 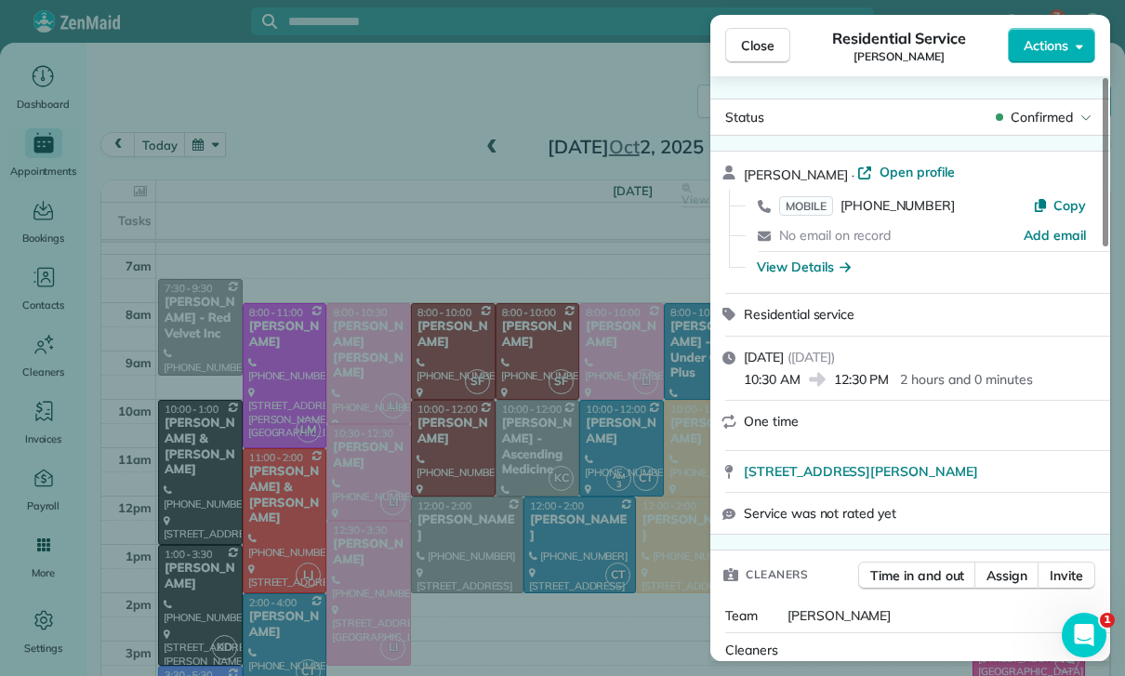 What do you see at coordinates (916, 575) in the screenshot?
I see `span: Time in and out` at bounding box center [916, 575].